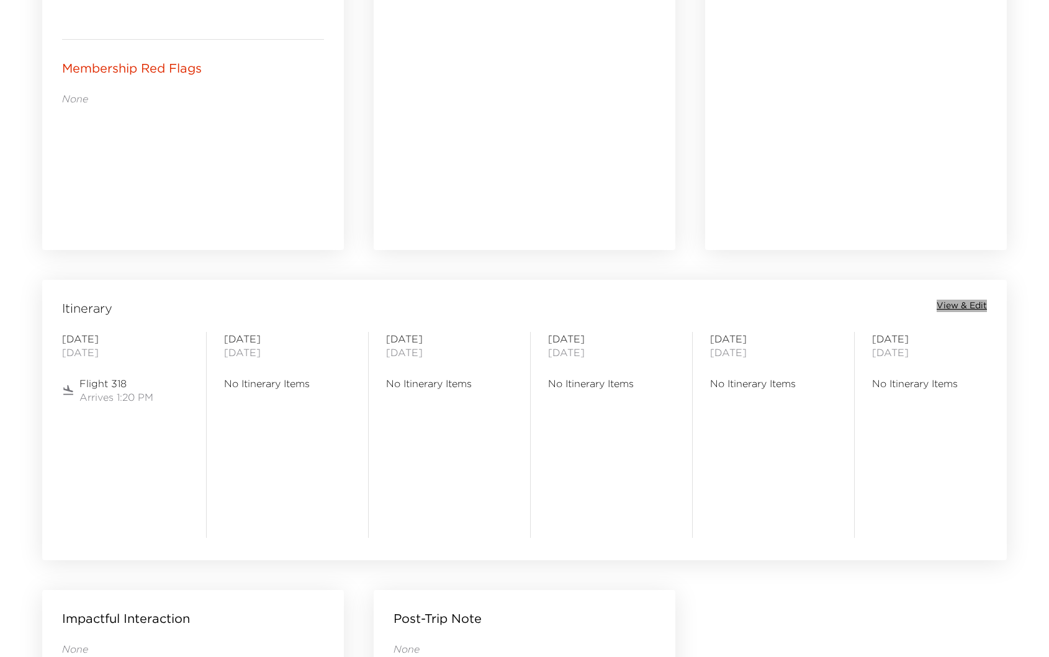 This screenshot has width=1049, height=657. I want to click on span: Itinerary, so click(87, 309).